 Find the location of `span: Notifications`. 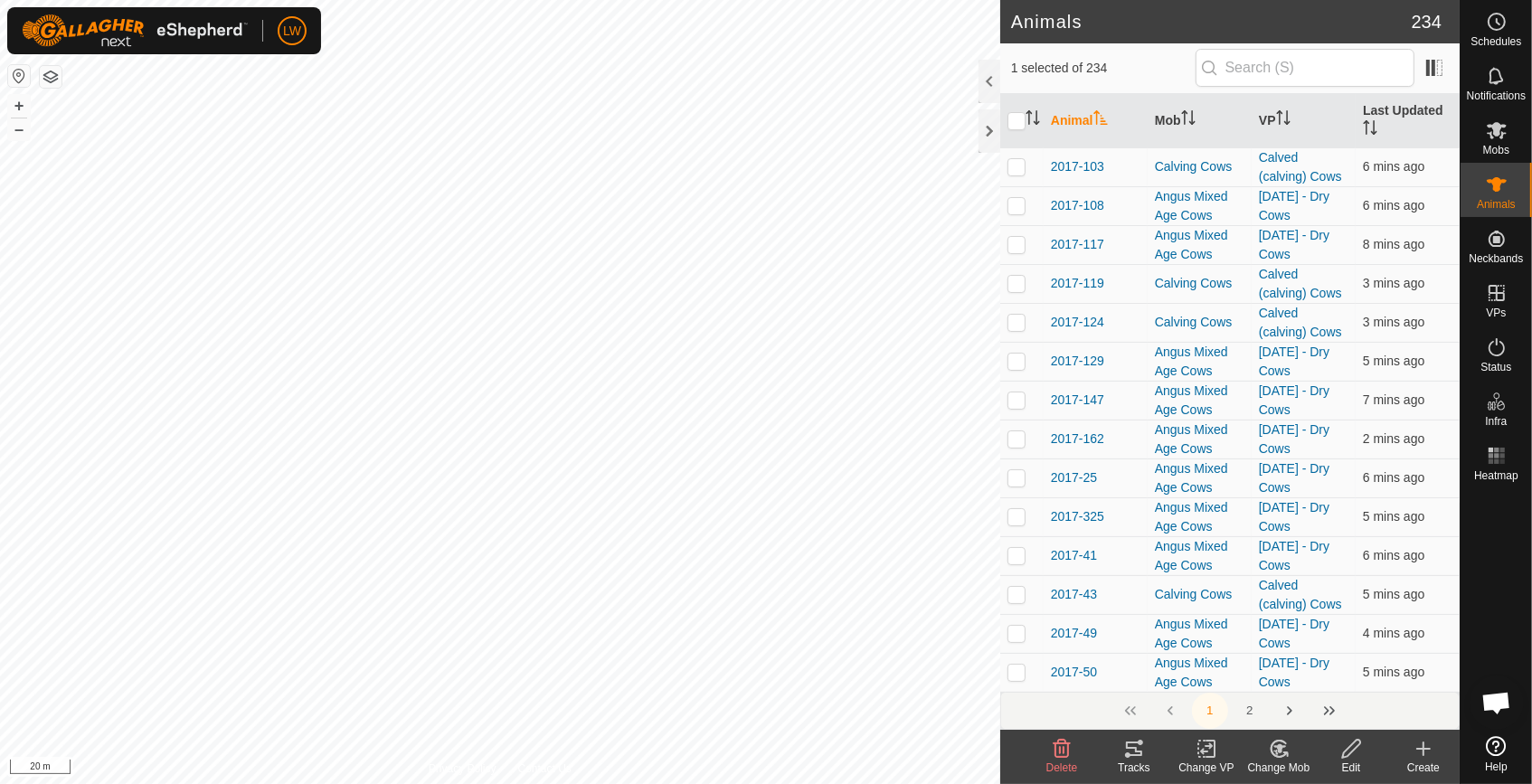

span: Notifications is located at coordinates (1496, 96).